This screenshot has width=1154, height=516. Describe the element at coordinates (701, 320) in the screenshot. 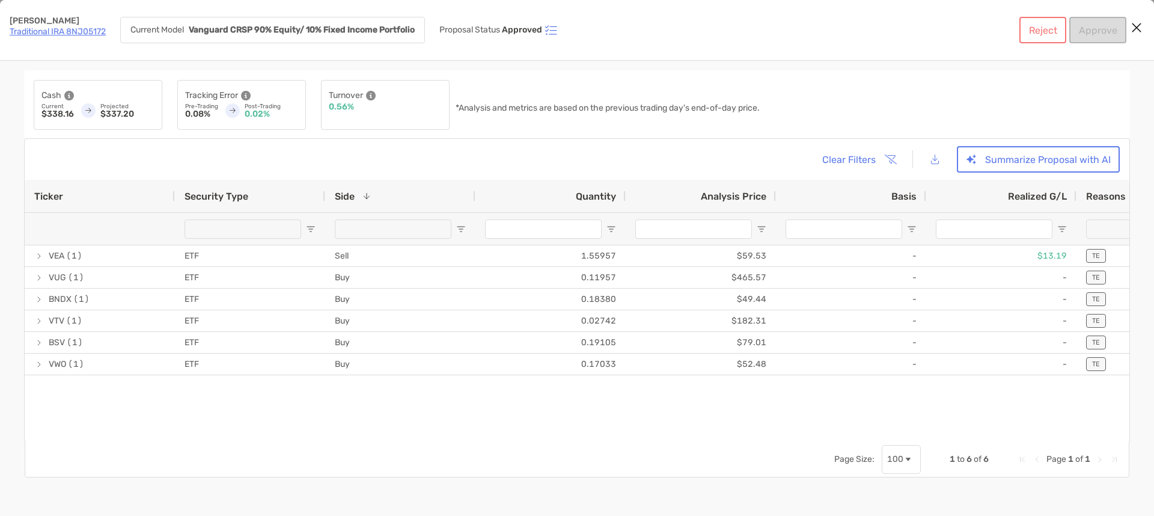

I see `div: $182.31` at that location.